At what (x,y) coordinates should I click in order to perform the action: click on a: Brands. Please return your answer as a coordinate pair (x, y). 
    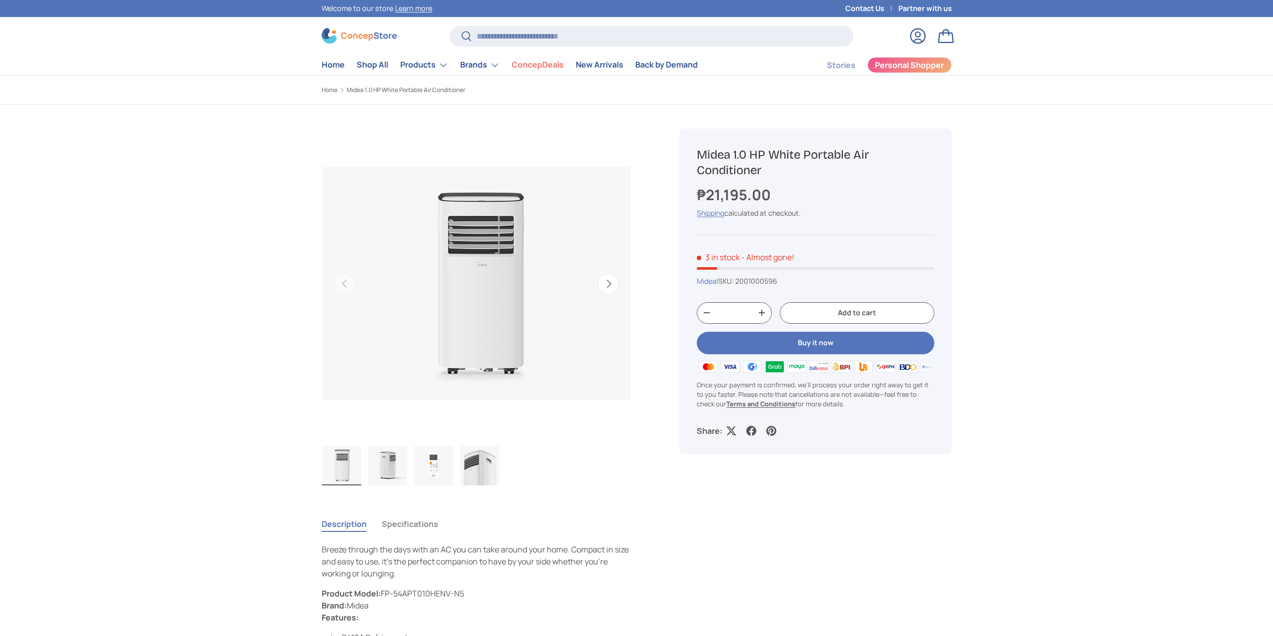
    Looking at the image, I should click on (480, 65).